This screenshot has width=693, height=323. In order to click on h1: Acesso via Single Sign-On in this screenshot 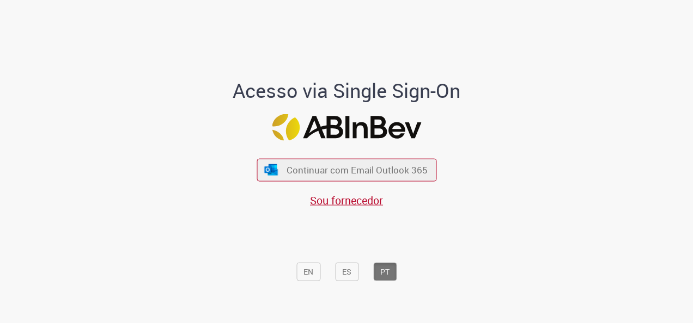, I will do `click(346, 90)`.